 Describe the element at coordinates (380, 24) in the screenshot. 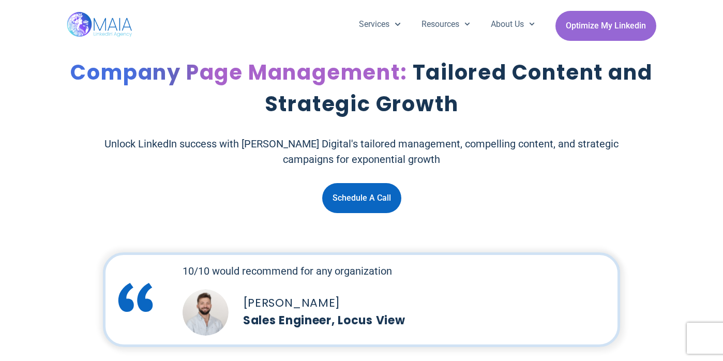

I see `a: Services` at that location.